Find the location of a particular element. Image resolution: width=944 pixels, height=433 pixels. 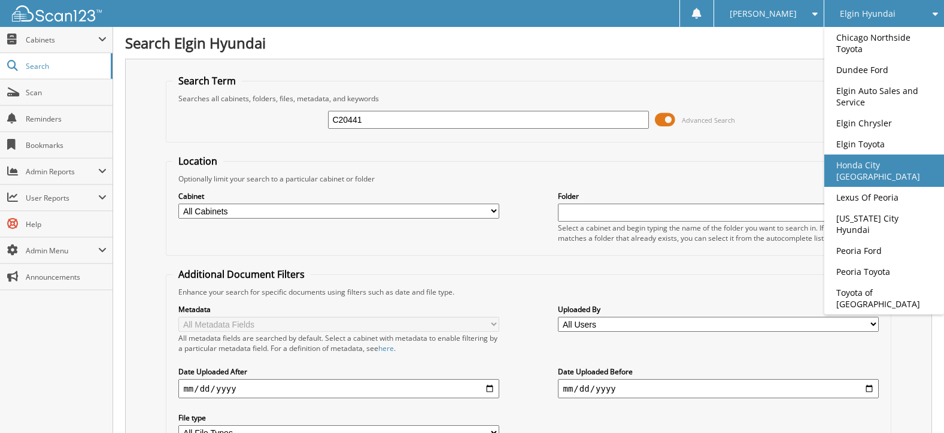

label: Metadata is located at coordinates (338, 309).